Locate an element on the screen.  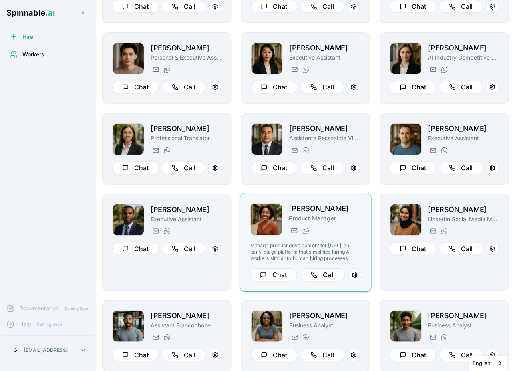
span: Hire is located at coordinates (28, 37).